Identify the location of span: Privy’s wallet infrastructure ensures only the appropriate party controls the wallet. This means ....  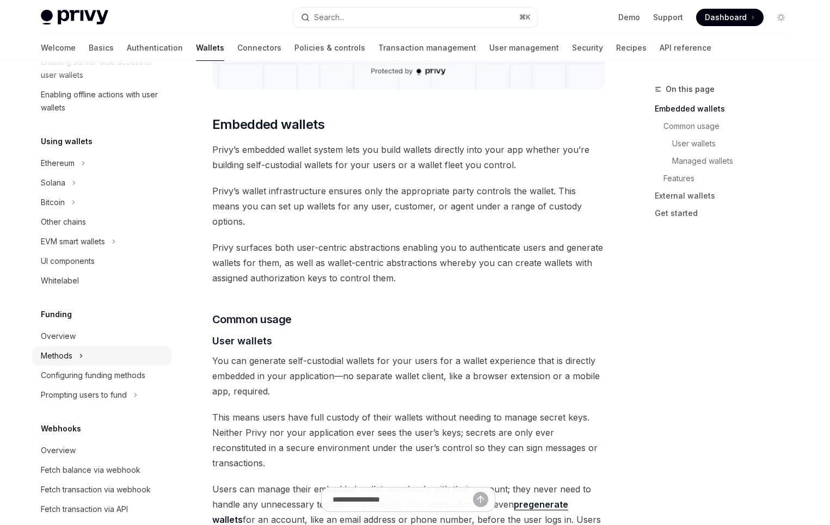
(408, 206).